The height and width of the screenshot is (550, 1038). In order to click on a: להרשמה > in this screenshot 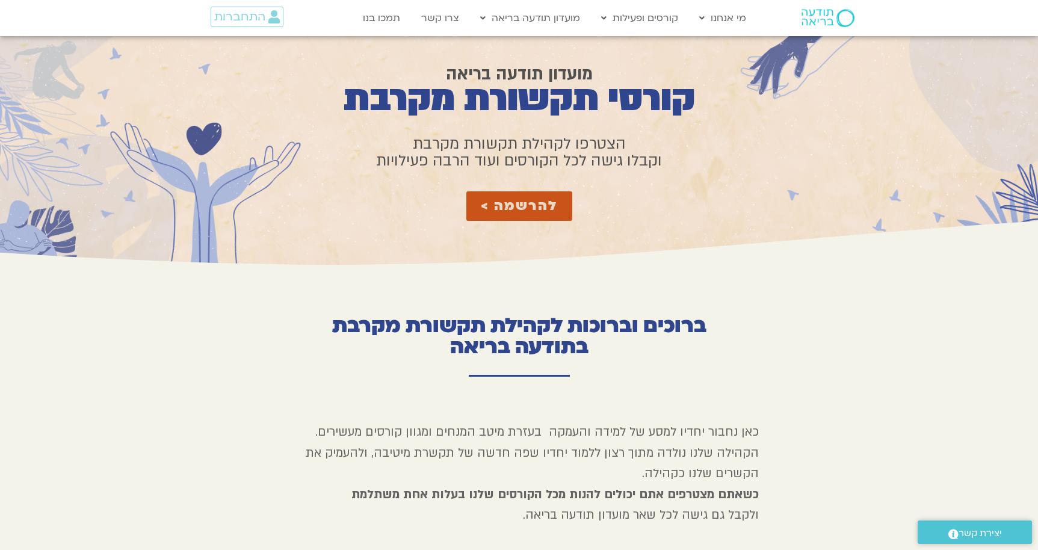, I will do `click(519, 206)`.